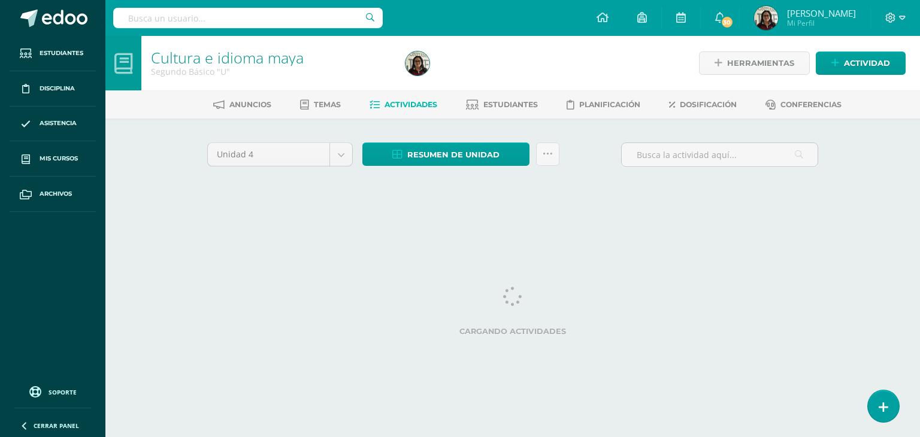 The width and height of the screenshot is (920, 437). I want to click on a: Asistencia, so click(53, 124).